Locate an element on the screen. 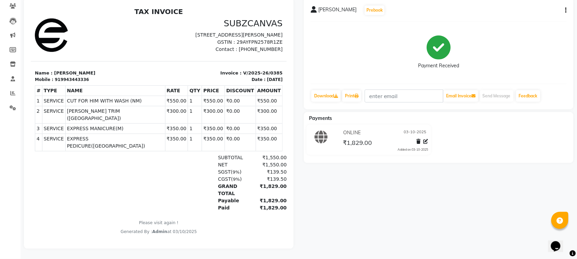 Image resolution: width=577 pixels, height=259 pixels. input: enter email is located at coordinates (404, 96).